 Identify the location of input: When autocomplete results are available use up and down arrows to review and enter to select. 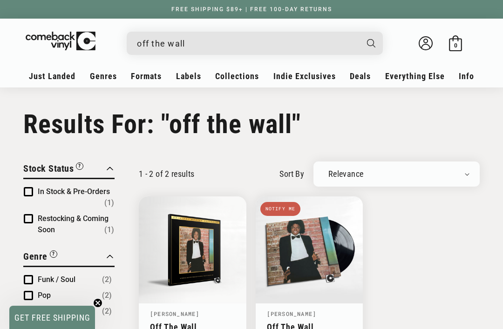
(247, 43).